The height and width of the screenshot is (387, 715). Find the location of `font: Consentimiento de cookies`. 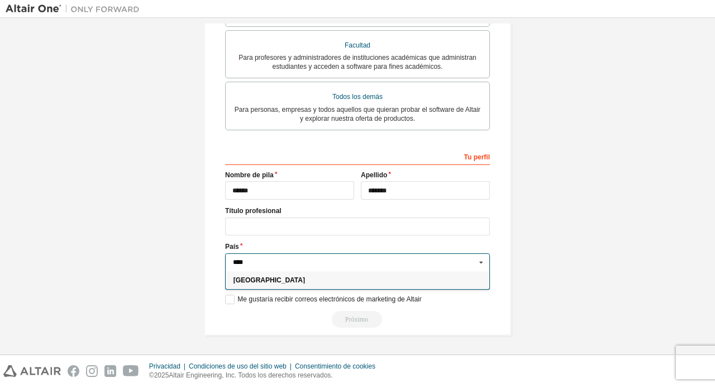

font: Consentimiento de cookies is located at coordinates (335, 366).